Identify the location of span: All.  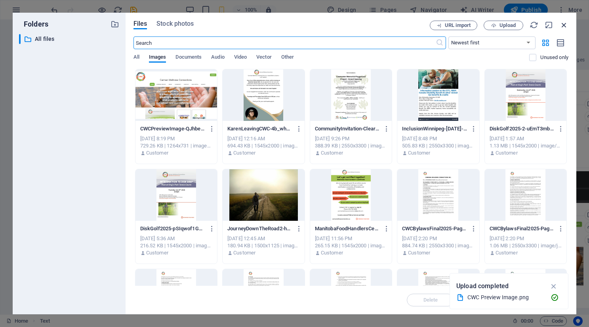
(136, 58).